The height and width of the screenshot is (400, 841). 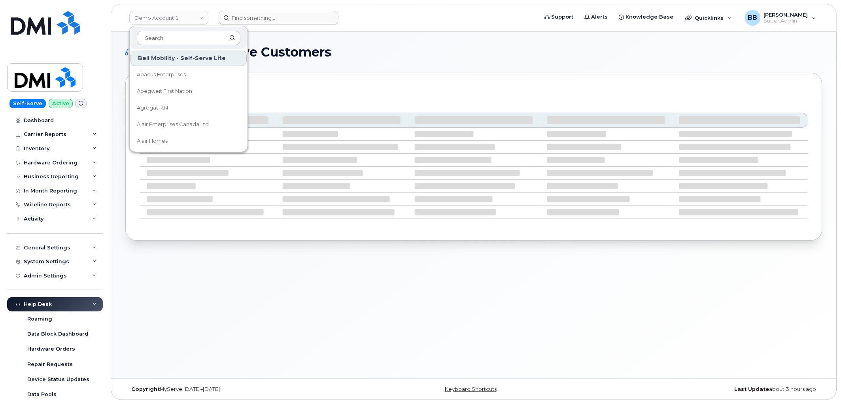 I want to click on a: Alair Enterprises Canada Ltd, so click(x=189, y=124).